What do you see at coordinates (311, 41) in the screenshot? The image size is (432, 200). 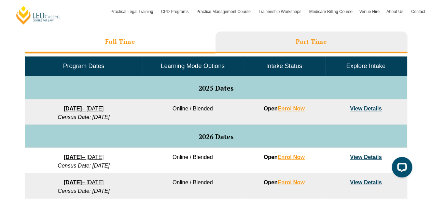 I see `h3: Part Time` at bounding box center [311, 41].